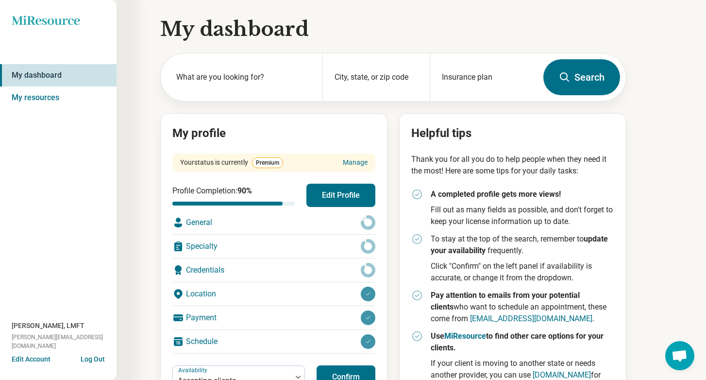  What do you see at coordinates (267, 163) in the screenshot?
I see `span: Premium` at bounding box center [267, 163].